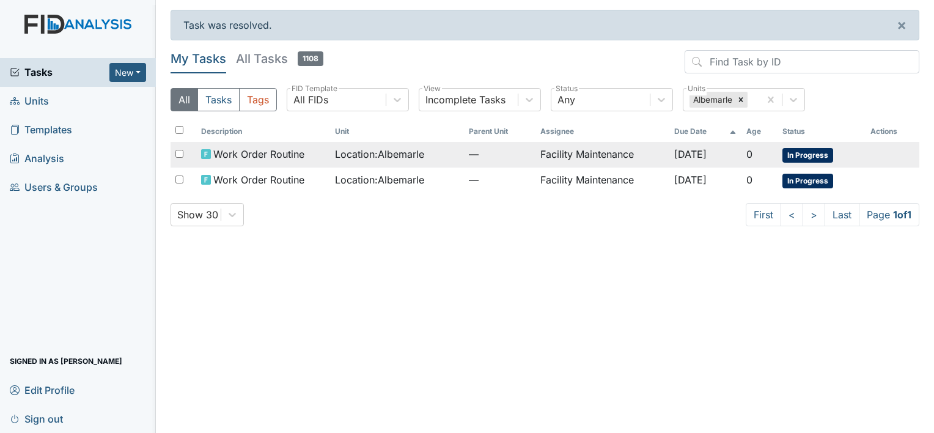 The width and height of the screenshot is (934, 433). Describe the element at coordinates (224, 100) in the screenshot. I see `div: Type filter` at that location.